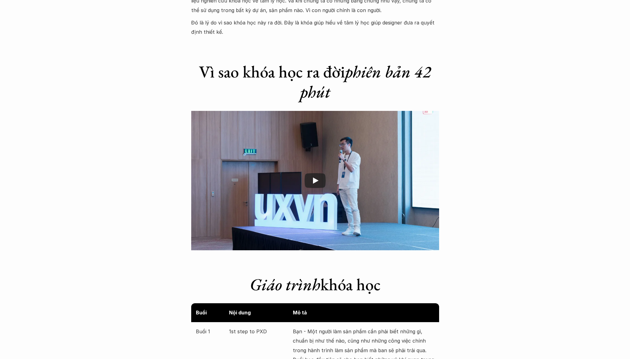 This screenshot has width=630, height=359. I want to click on p: Buổi 1, so click(211, 331).